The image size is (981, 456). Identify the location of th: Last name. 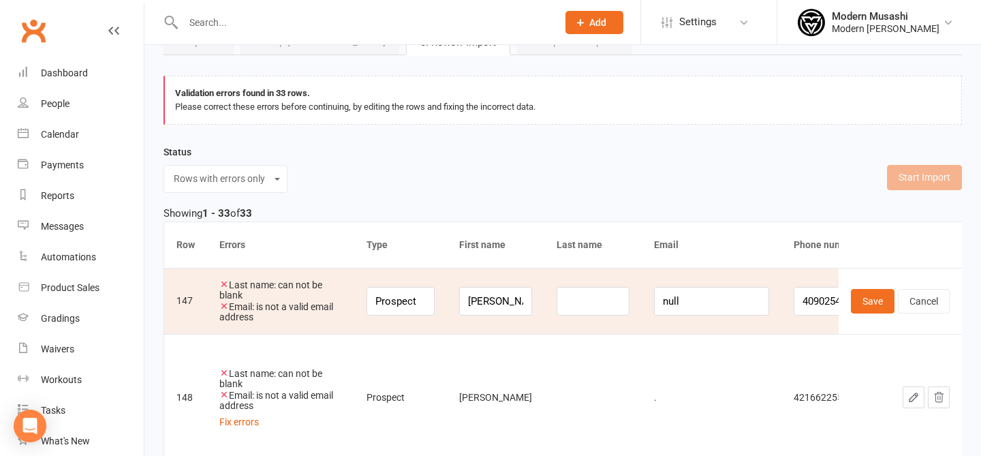
(592, 244).